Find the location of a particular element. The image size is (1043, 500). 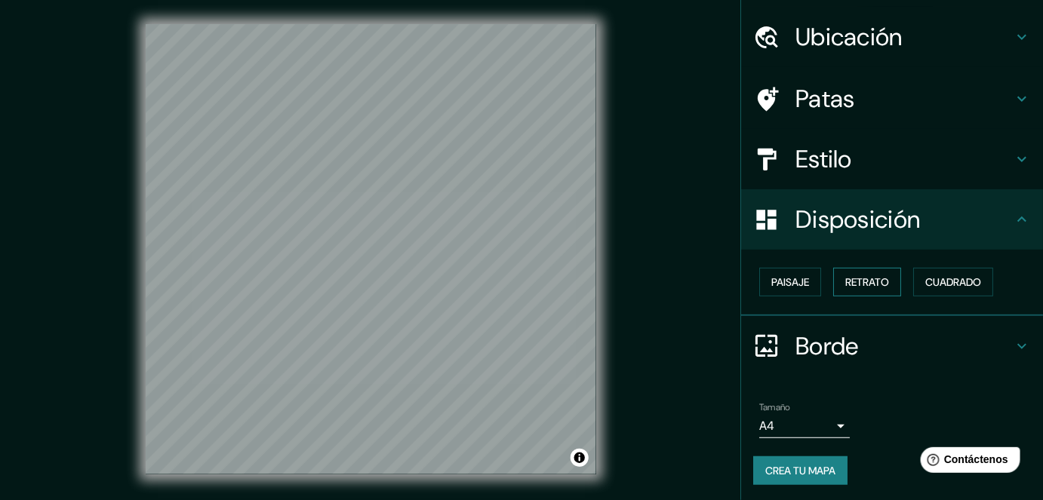

canvas: Mapa is located at coordinates (370, 249).